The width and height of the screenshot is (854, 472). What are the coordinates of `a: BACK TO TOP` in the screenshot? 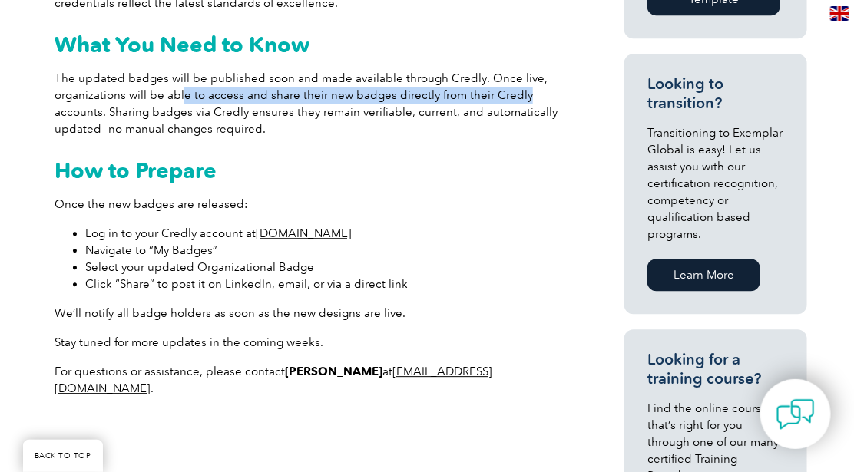 It's located at (63, 456).